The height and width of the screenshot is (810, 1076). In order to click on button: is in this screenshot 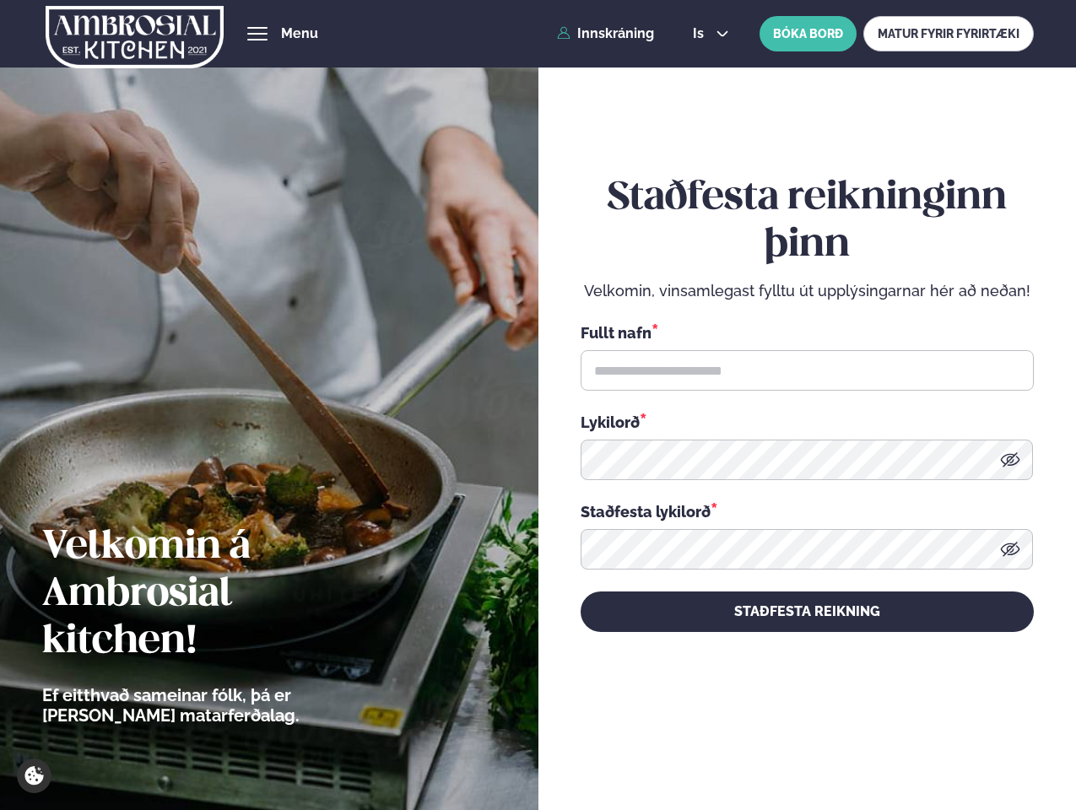, I will do `click(710, 34)`.